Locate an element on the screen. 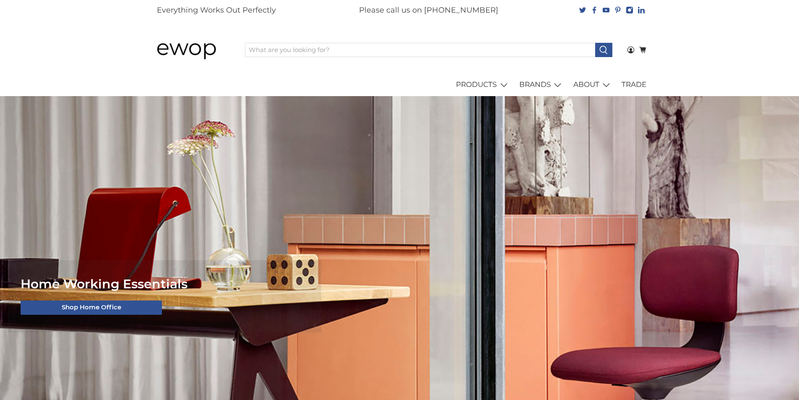  a: TRADE is located at coordinates (634, 85).